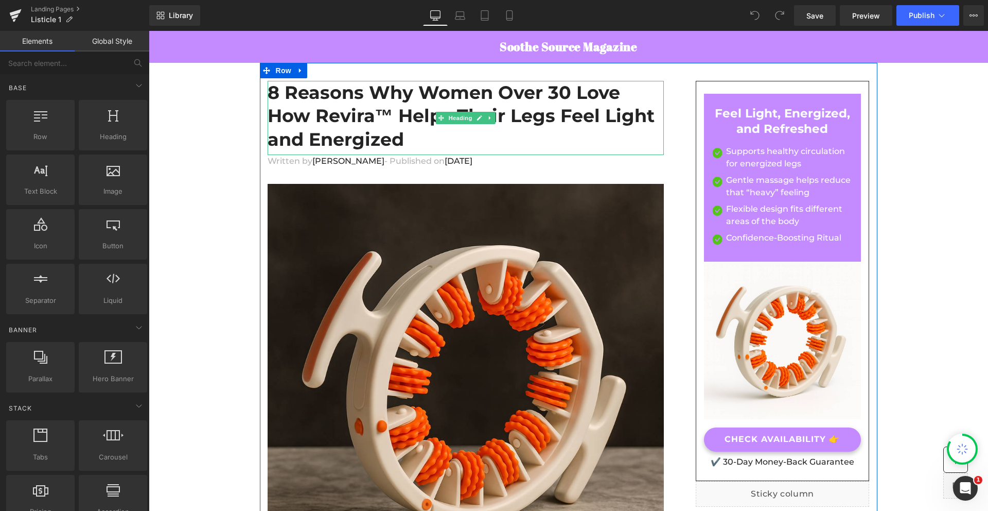  Describe the element at coordinates (20, 408) in the screenshot. I see `span: Stack` at that location.